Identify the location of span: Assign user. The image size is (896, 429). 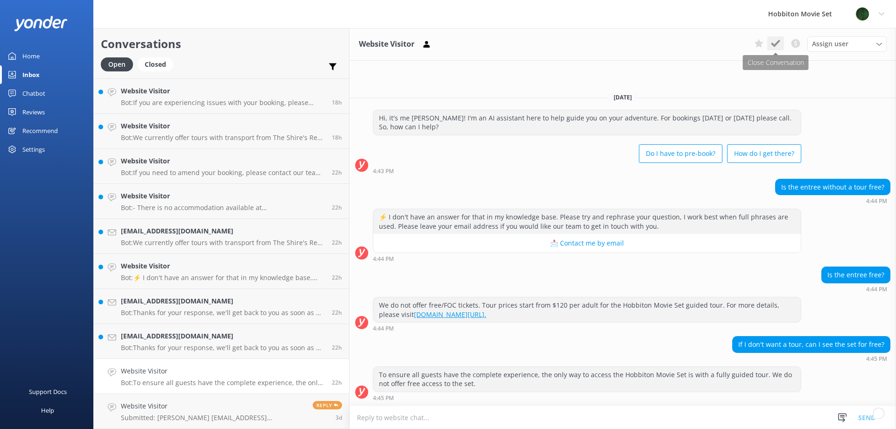
(831, 44).